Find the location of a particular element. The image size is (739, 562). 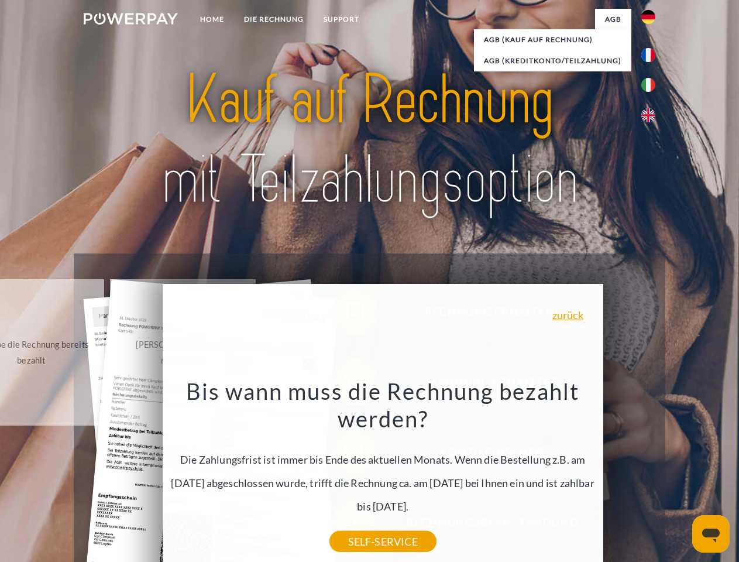

a: AGB (Kreditkonto/Teilzahlung) is located at coordinates (552, 61).